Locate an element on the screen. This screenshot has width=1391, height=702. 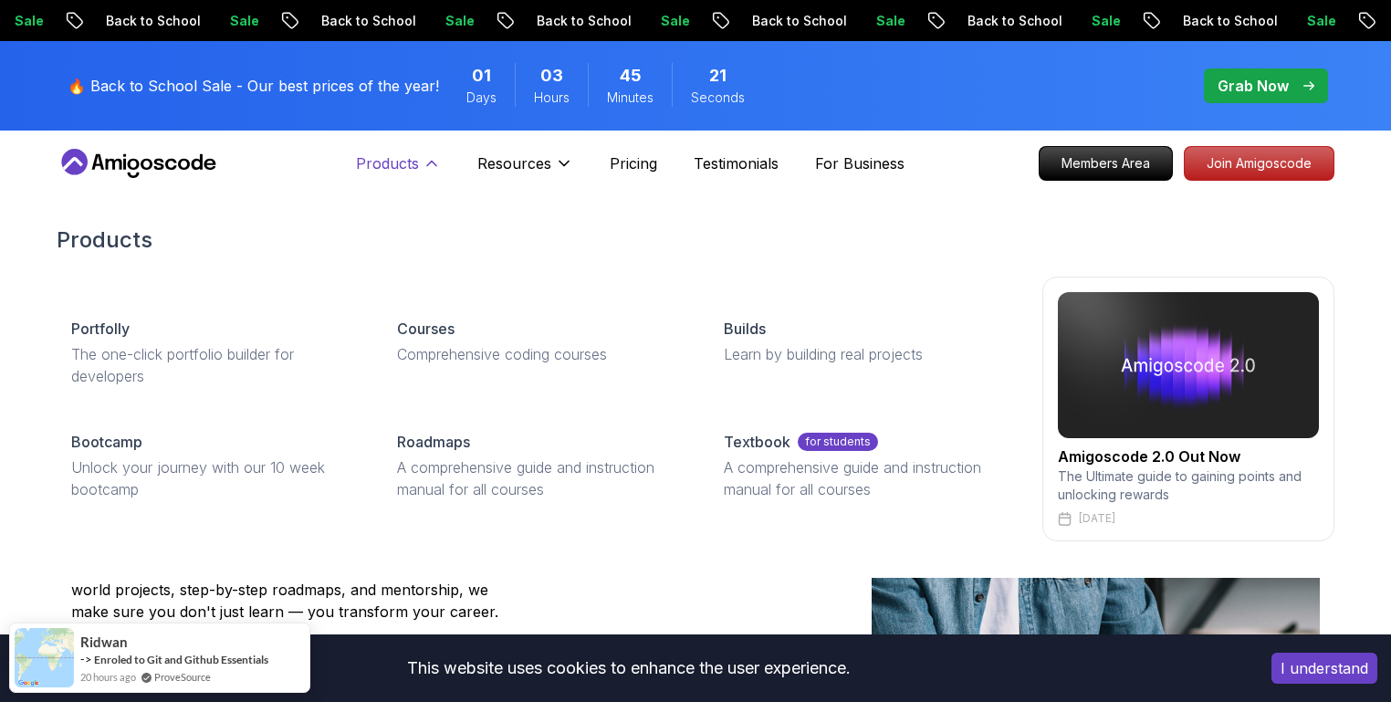
a: ProveSource is located at coordinates (183, 676).